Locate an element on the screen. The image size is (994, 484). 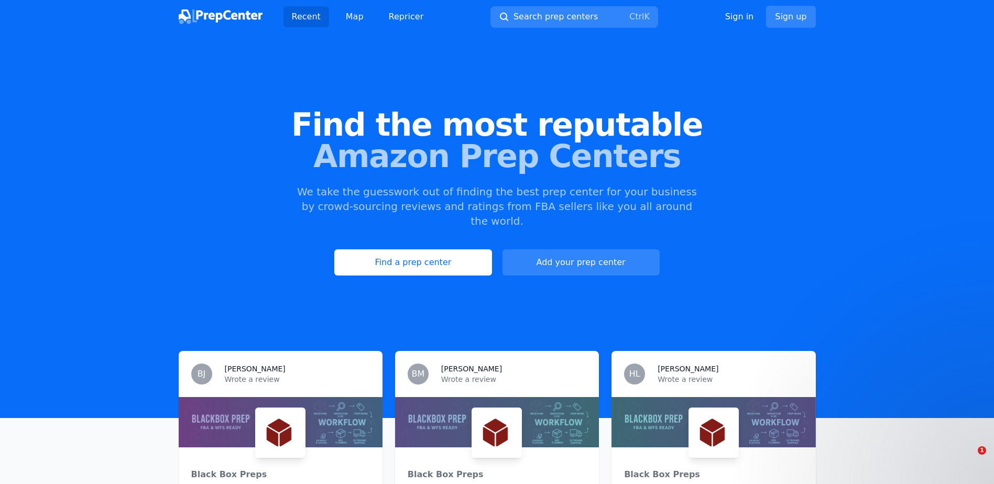
a: Map is located at coordinates (355, 17).